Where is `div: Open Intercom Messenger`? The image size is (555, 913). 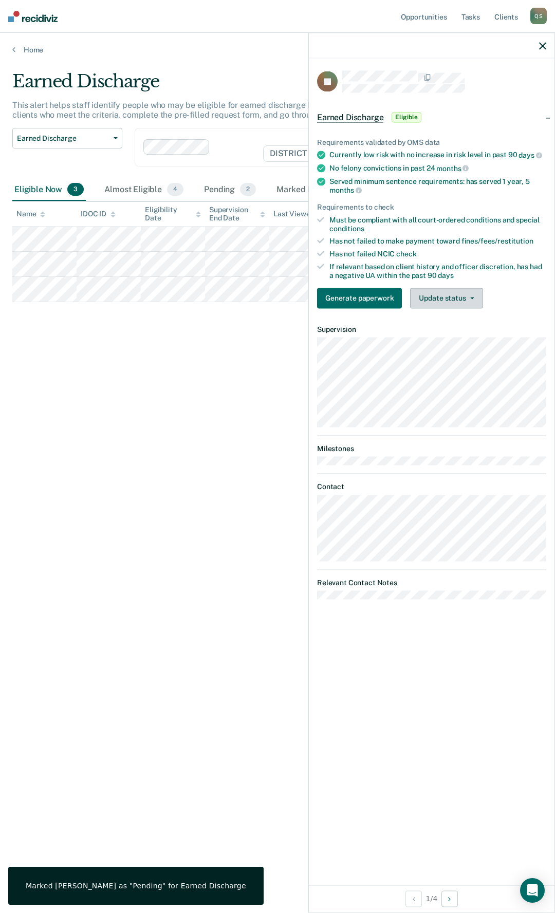
div: Open Intercom Messenger is located at coordinates (532, 890).